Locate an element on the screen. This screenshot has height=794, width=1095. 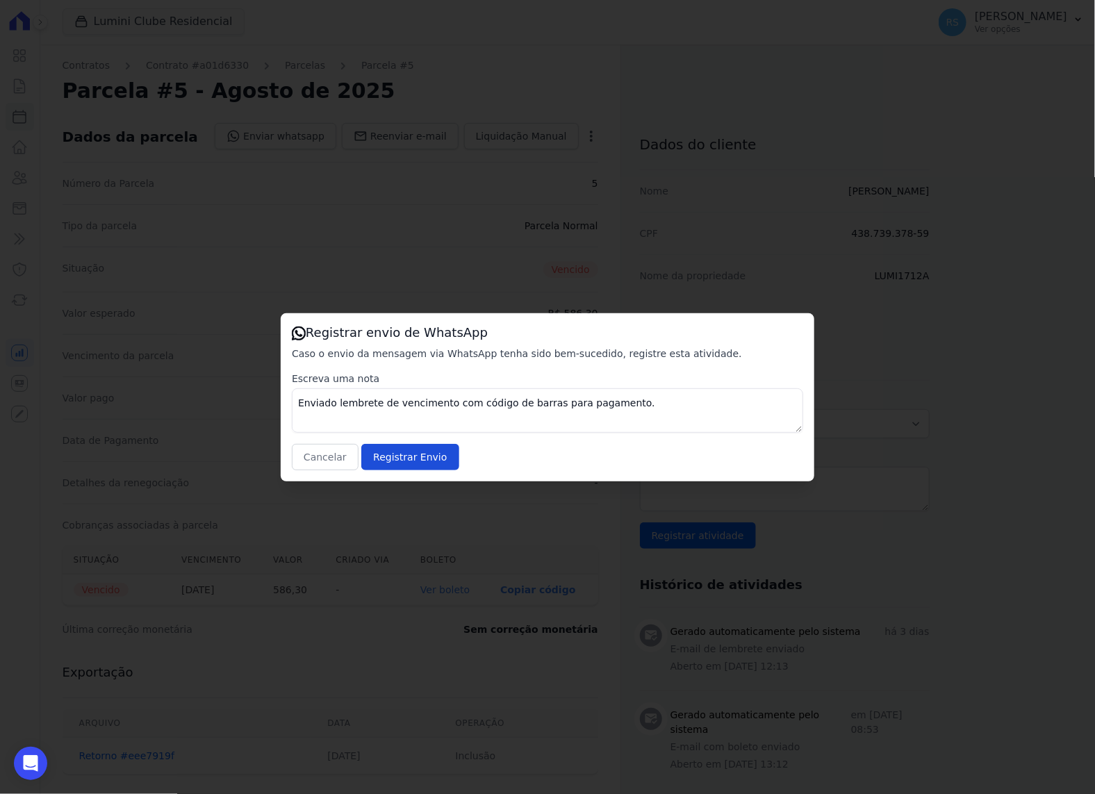
p: Caso o envio da mensagem via WhatsApp tenha sido bem-sucedido, registre esta atividade. is located at coordinates (548, 354).